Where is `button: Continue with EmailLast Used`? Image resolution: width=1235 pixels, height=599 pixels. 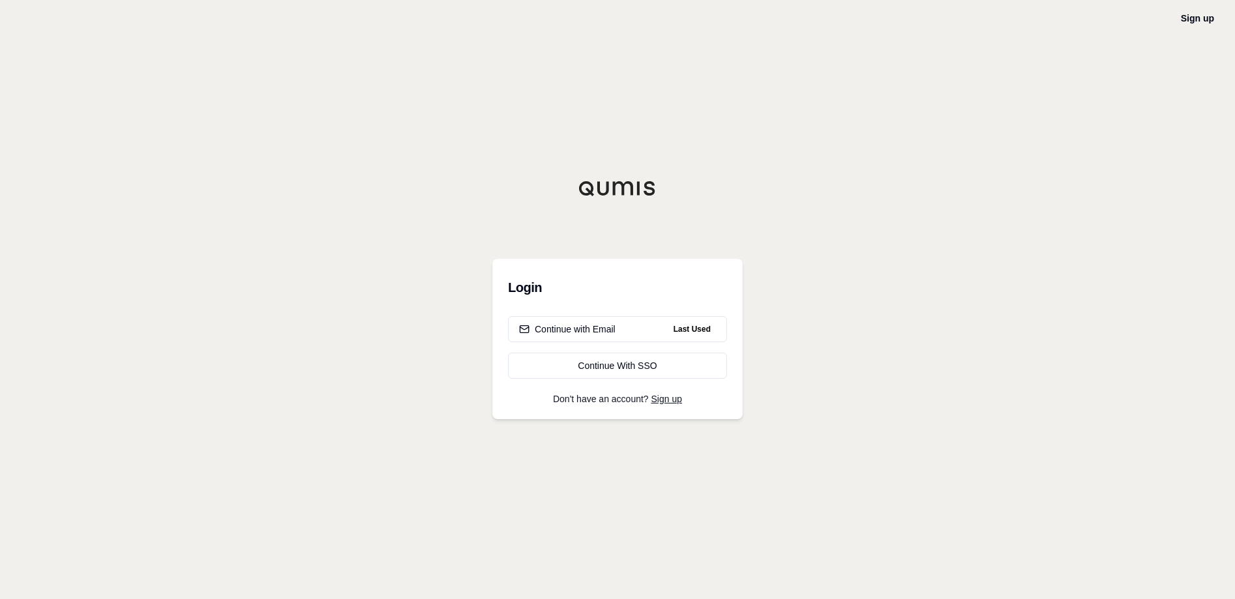
button: Continue with EmailLast Used is located at coordinates (618, 329).